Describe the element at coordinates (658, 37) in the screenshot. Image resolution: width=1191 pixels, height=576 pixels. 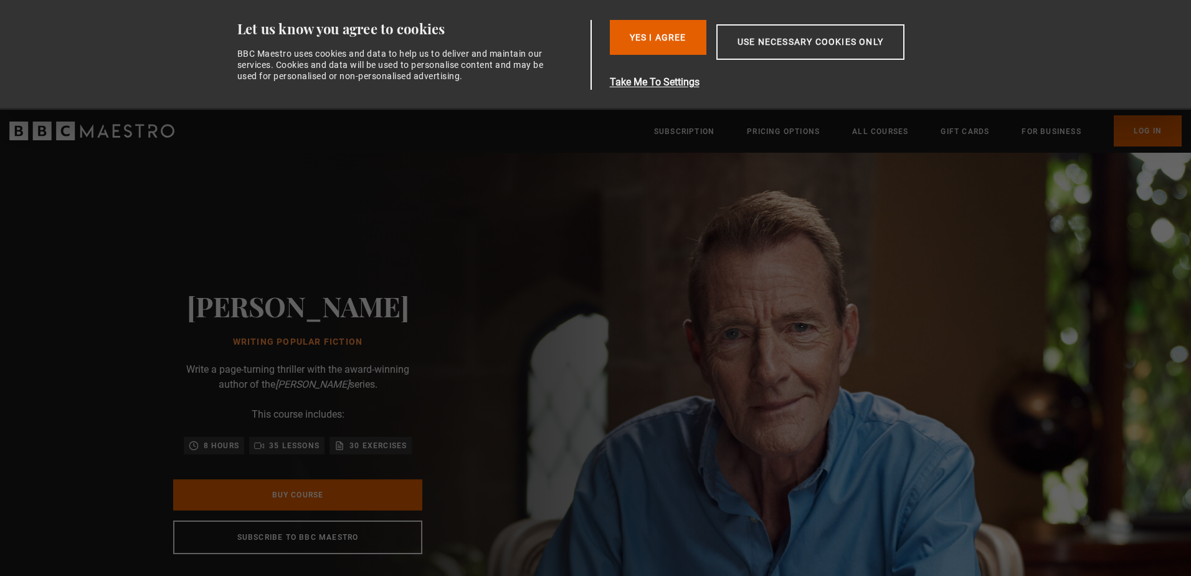
I see `button: Yes I Agree` at that location.